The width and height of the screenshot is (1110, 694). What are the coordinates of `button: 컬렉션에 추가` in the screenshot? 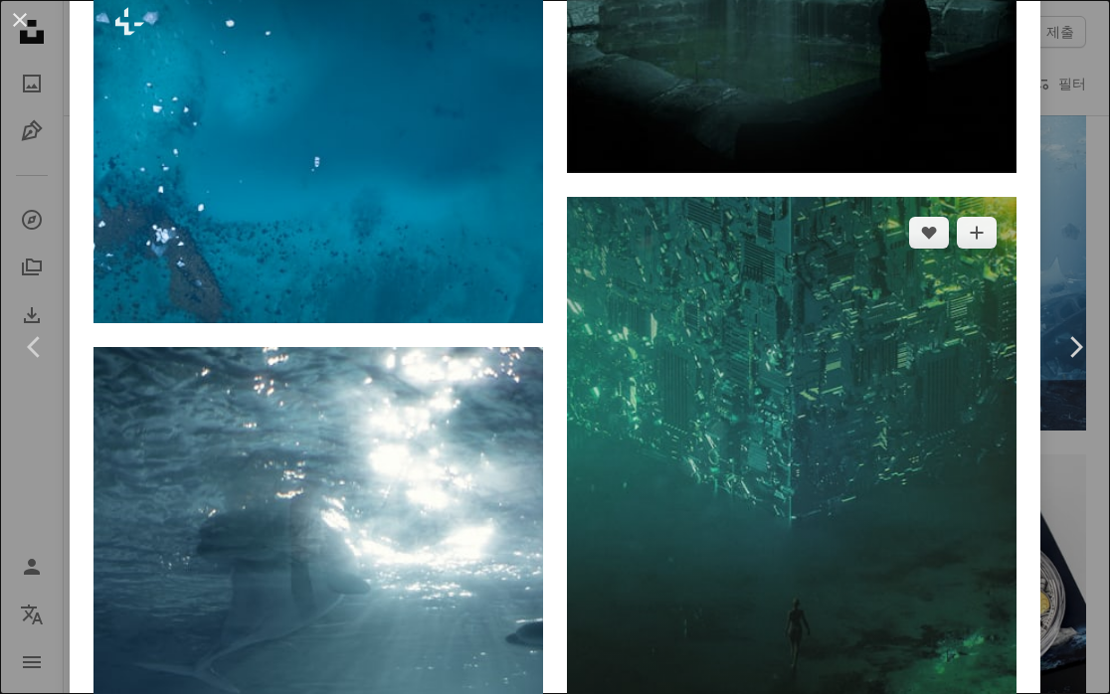 It's located at (977, 233).